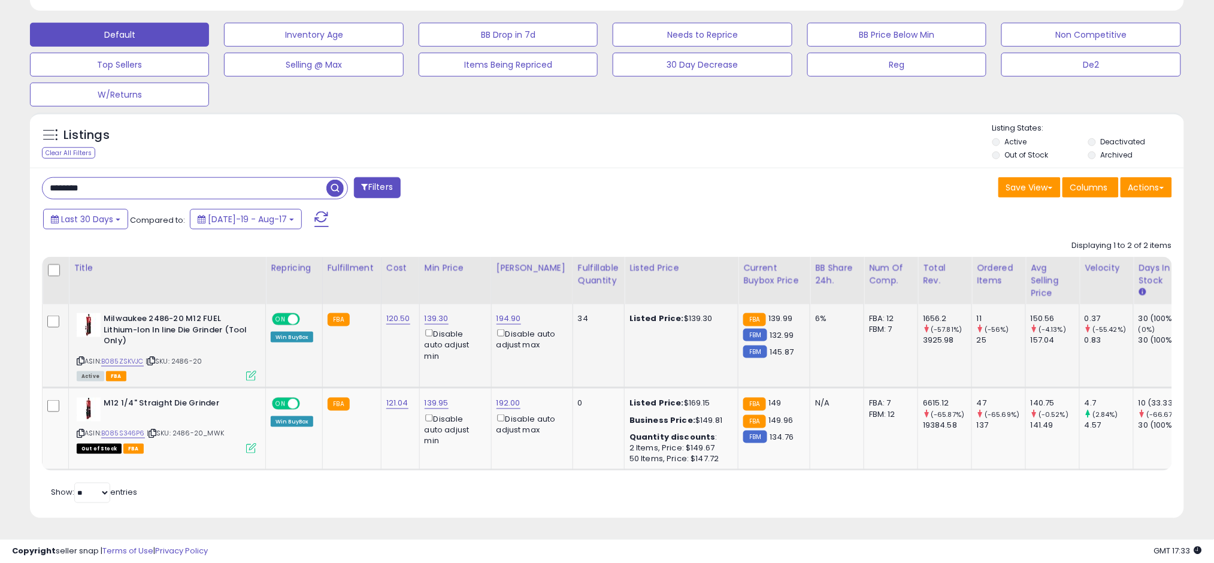  Describe the element at coordinates (1163, 403) in the screenshot. I see `div: 10 (33.33%)` at that location.